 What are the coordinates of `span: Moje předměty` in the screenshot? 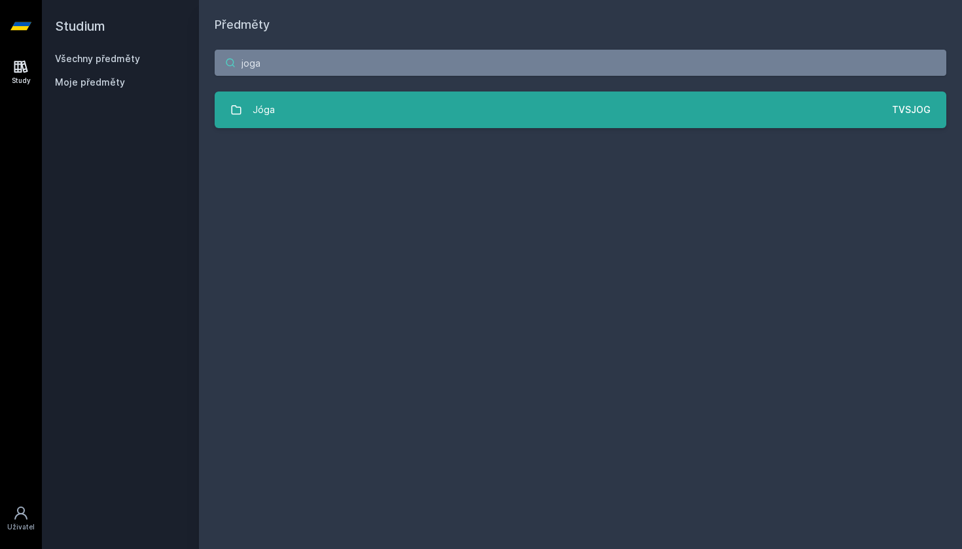 It's located at (90, 82).